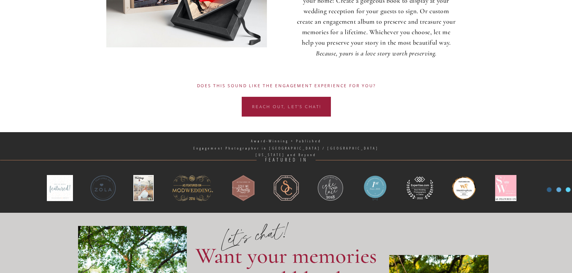 The image size is (572, 273). I want to click on a: REACH OUT, LET'S CHAT!, so click(287, 107).